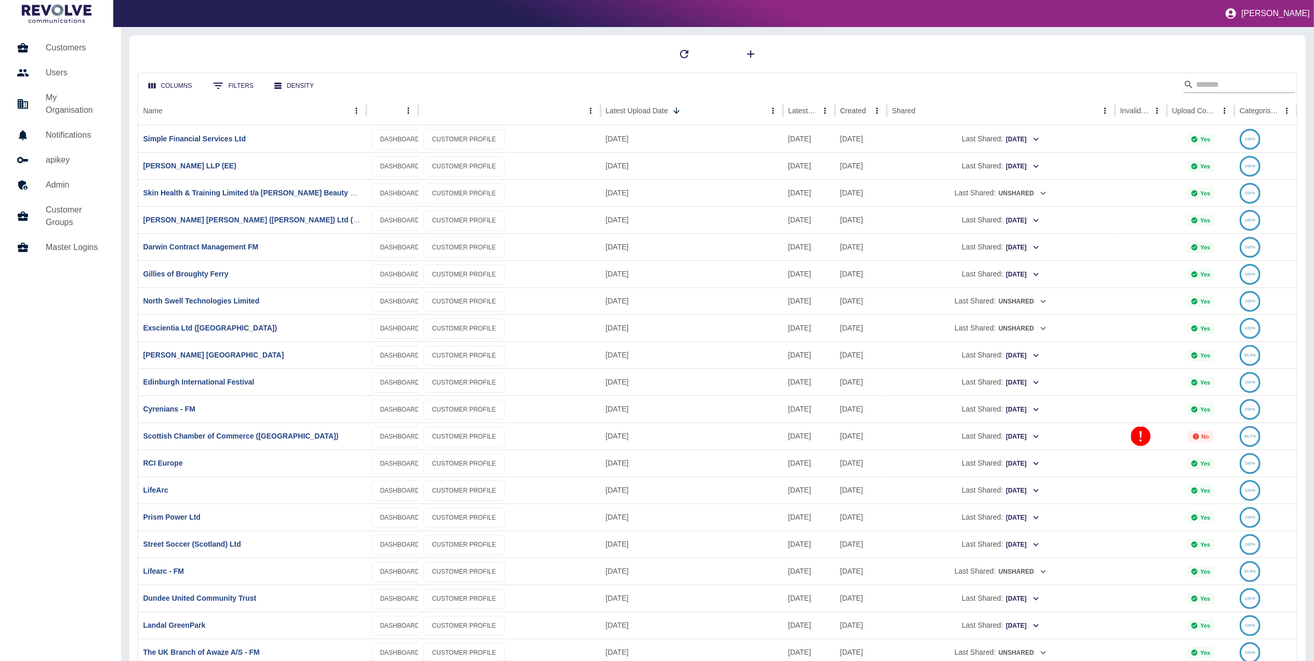 Image resolution: width=1314 pixels, height=661 pixels. Describe the element at coordinates (202, 301) in the screenshot. I see `a: North Swell Technologies Limited` at that location.